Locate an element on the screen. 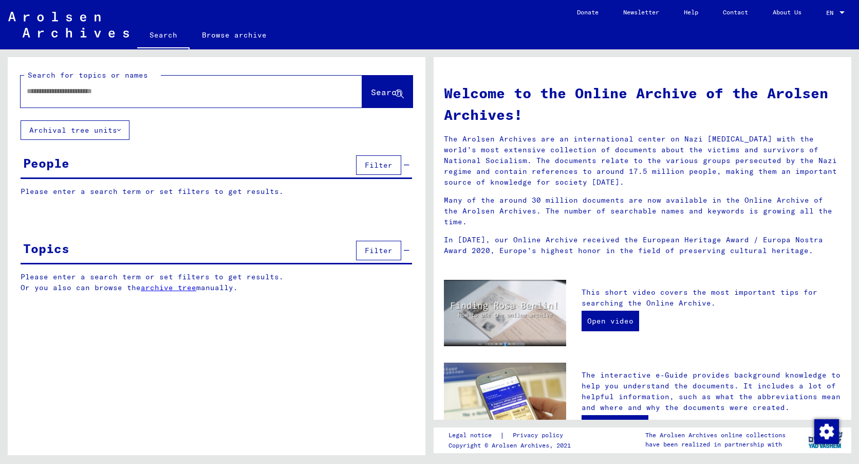  mat-label: Search for topics or names is located at coordinates (88, 75).